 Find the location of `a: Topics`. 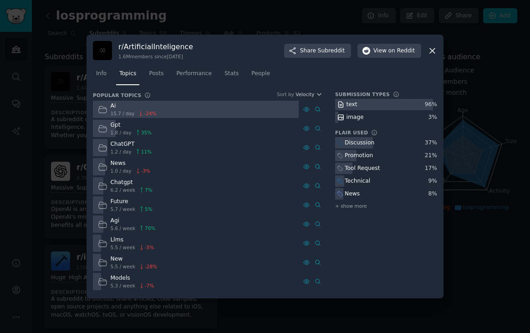

a: Topics is located at coordinates (127, 76).